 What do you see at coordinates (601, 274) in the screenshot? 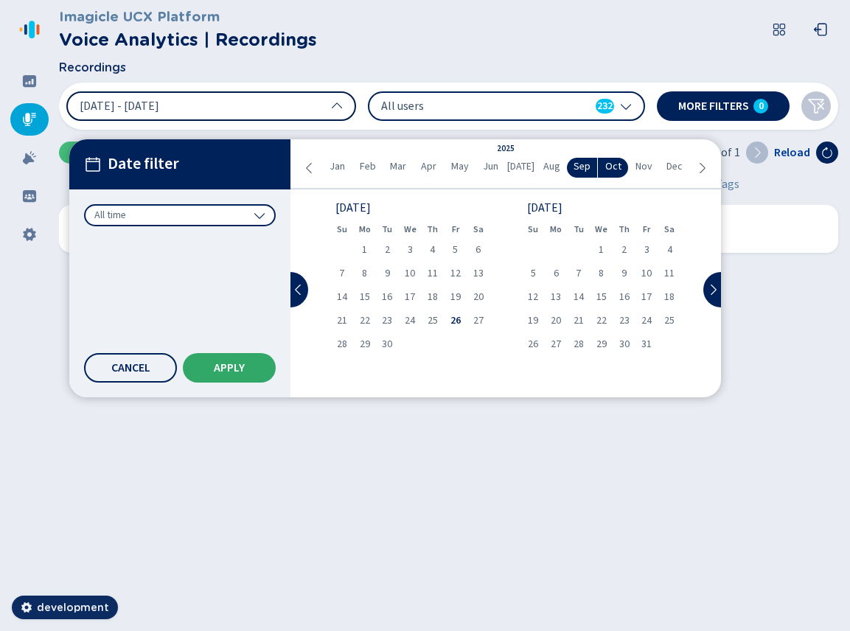
I see `div: Wed Oct 08 2025` at bounding box center [601, 274].